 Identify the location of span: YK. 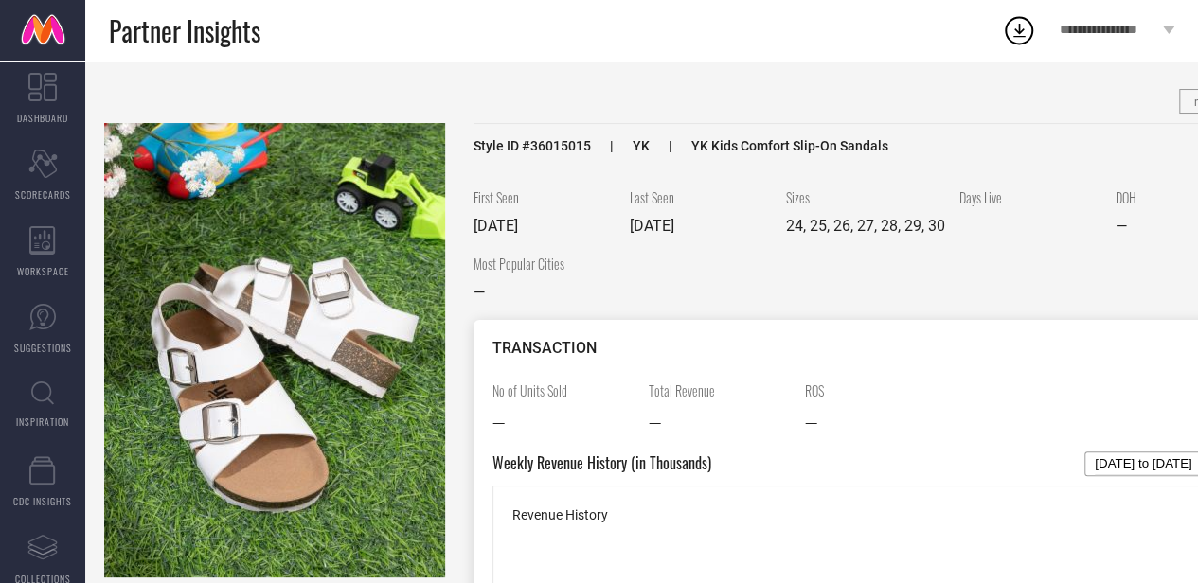
(620, 146).